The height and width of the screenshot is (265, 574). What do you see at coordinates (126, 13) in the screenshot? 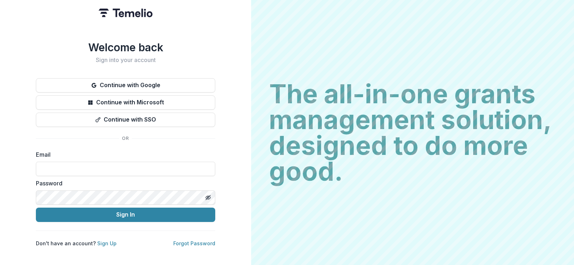
I see `img: Temelio` at bounding box center [126, 13].